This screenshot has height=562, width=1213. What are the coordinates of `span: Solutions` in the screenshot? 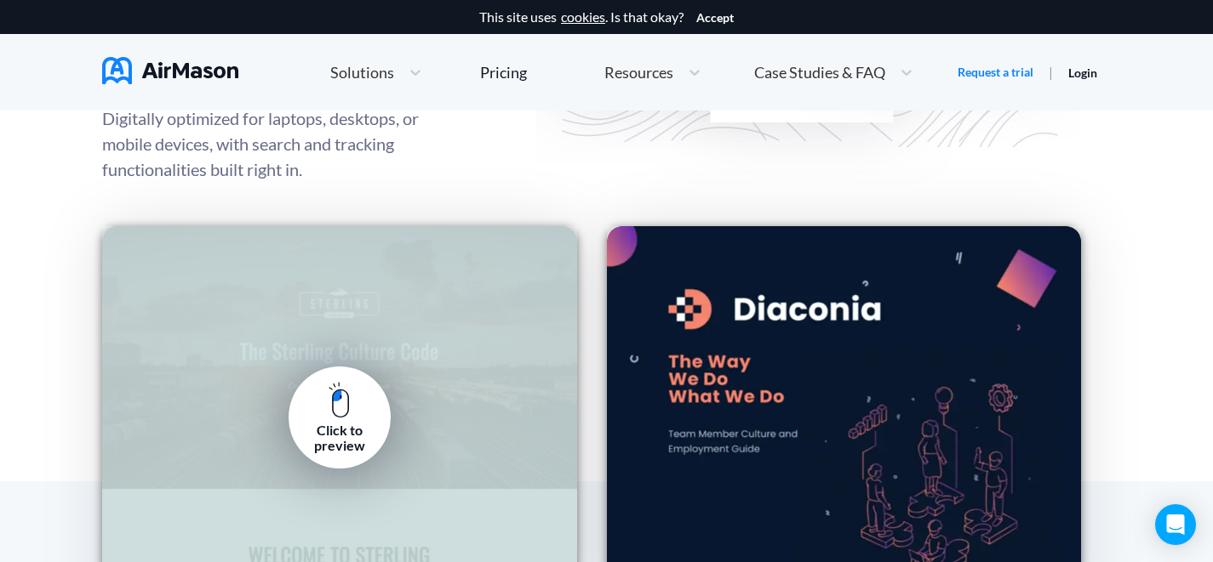 It's located at (362, 72).